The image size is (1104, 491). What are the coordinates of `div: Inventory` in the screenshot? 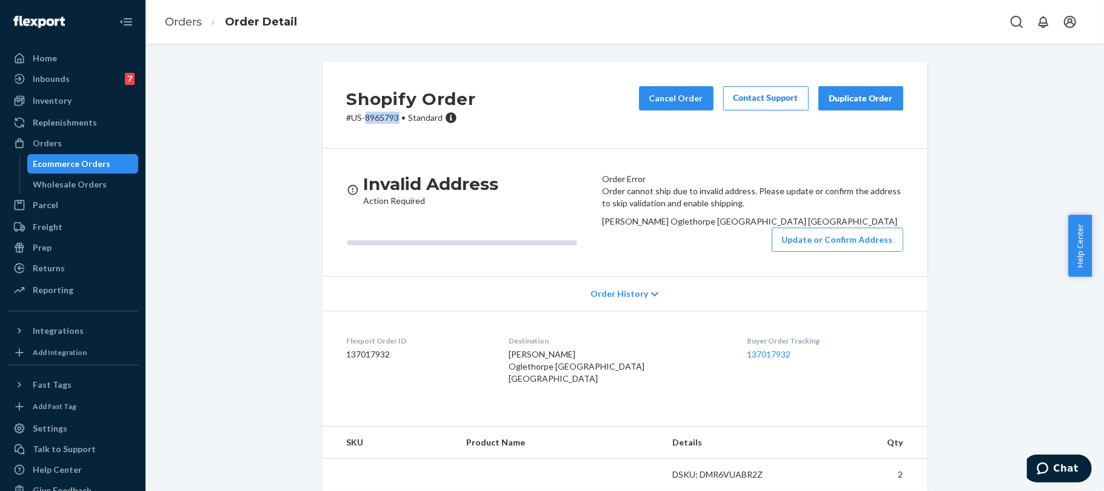 It's located at (52, 101).